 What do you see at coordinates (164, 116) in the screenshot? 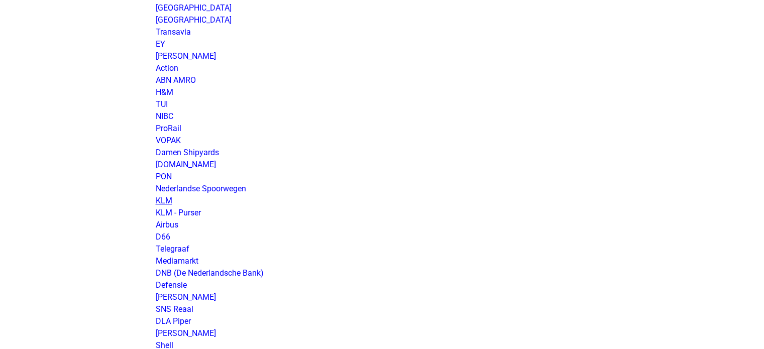
I see `a: NIBC` at bounding box center [164, 116].